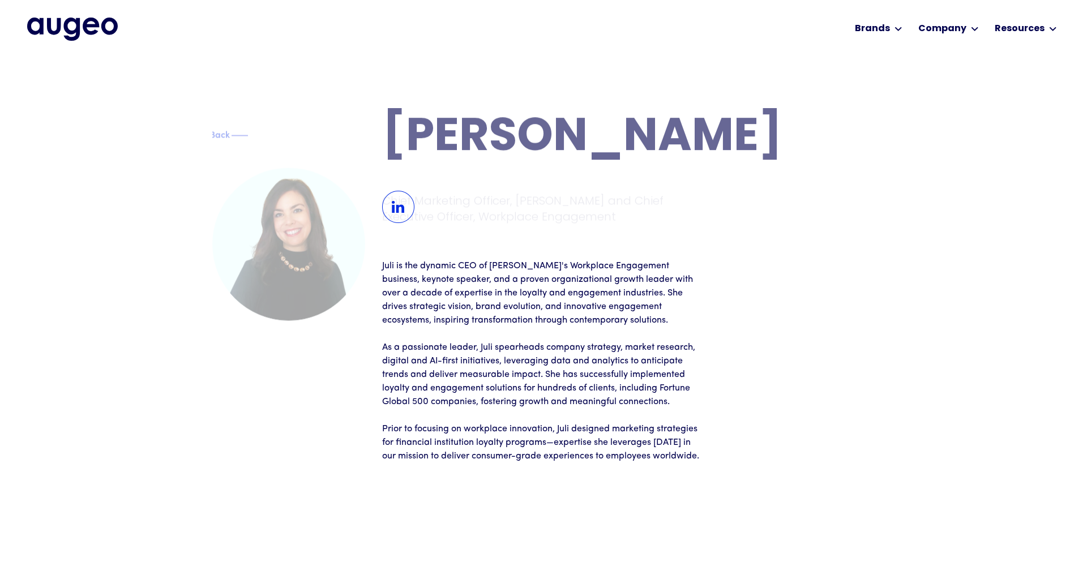 The height and width of the screenshot is (566, 1087). I want to click on div: Brands, so click(873, 29).